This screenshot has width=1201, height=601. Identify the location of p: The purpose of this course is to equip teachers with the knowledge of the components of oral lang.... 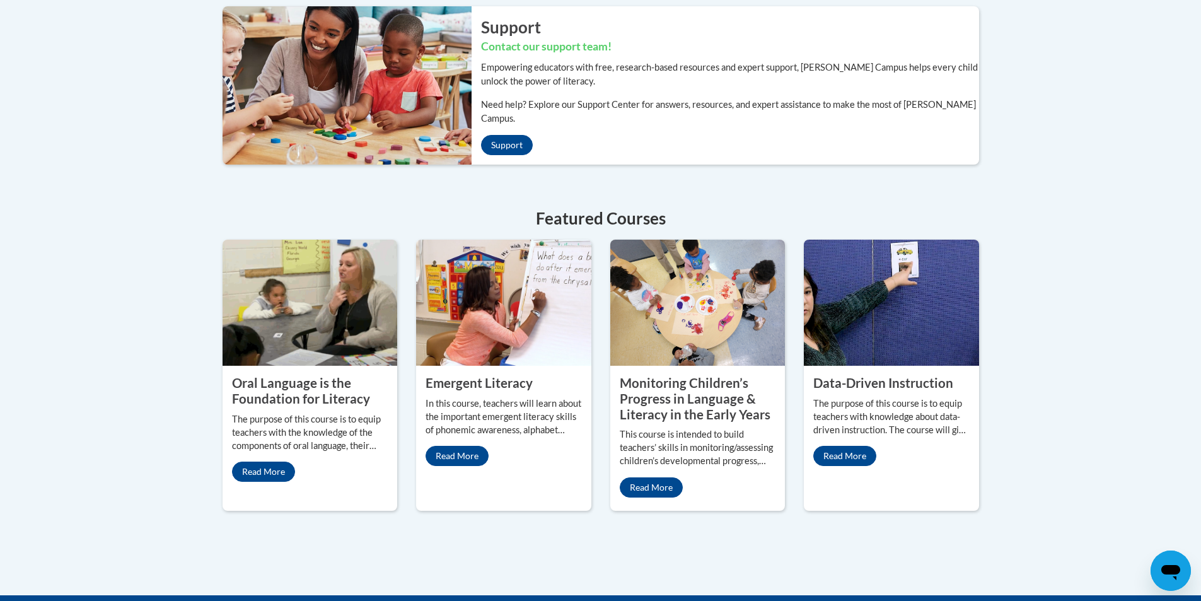
(310, 433).